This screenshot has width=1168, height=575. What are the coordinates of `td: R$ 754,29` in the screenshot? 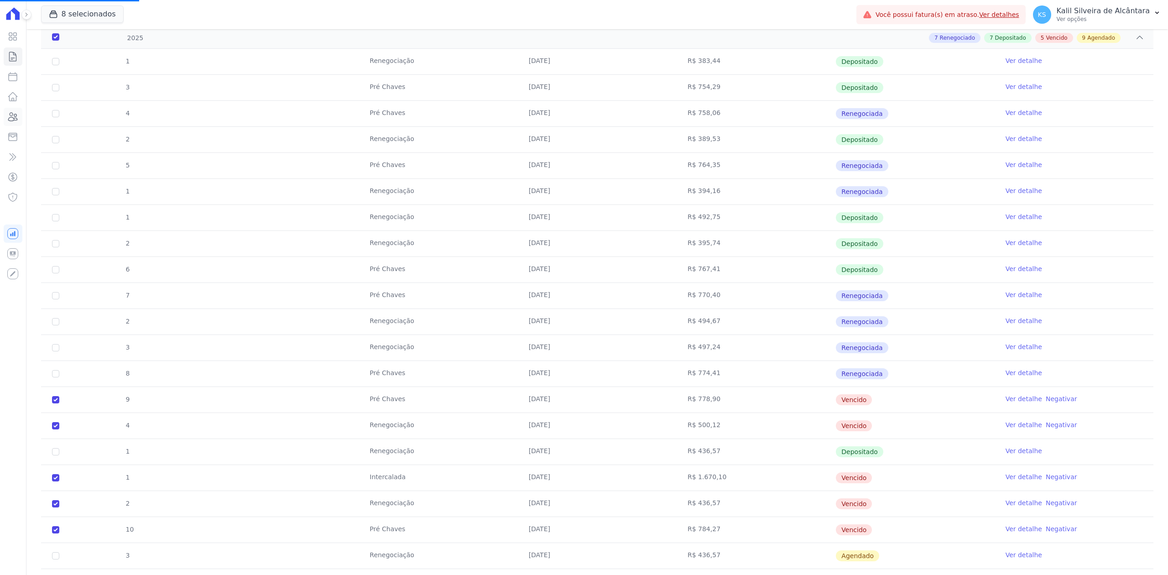 It's located at (756, 88).